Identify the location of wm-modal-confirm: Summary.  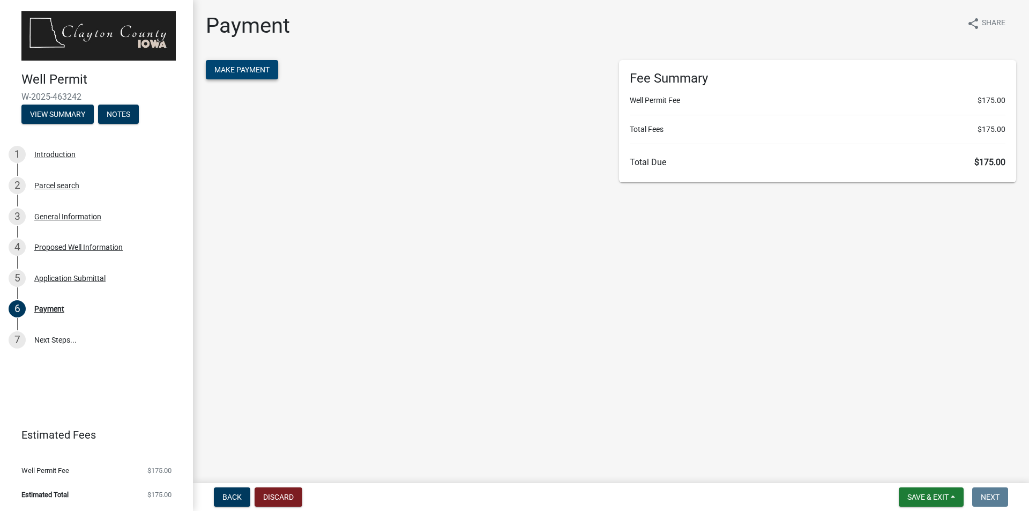
(57, 115).